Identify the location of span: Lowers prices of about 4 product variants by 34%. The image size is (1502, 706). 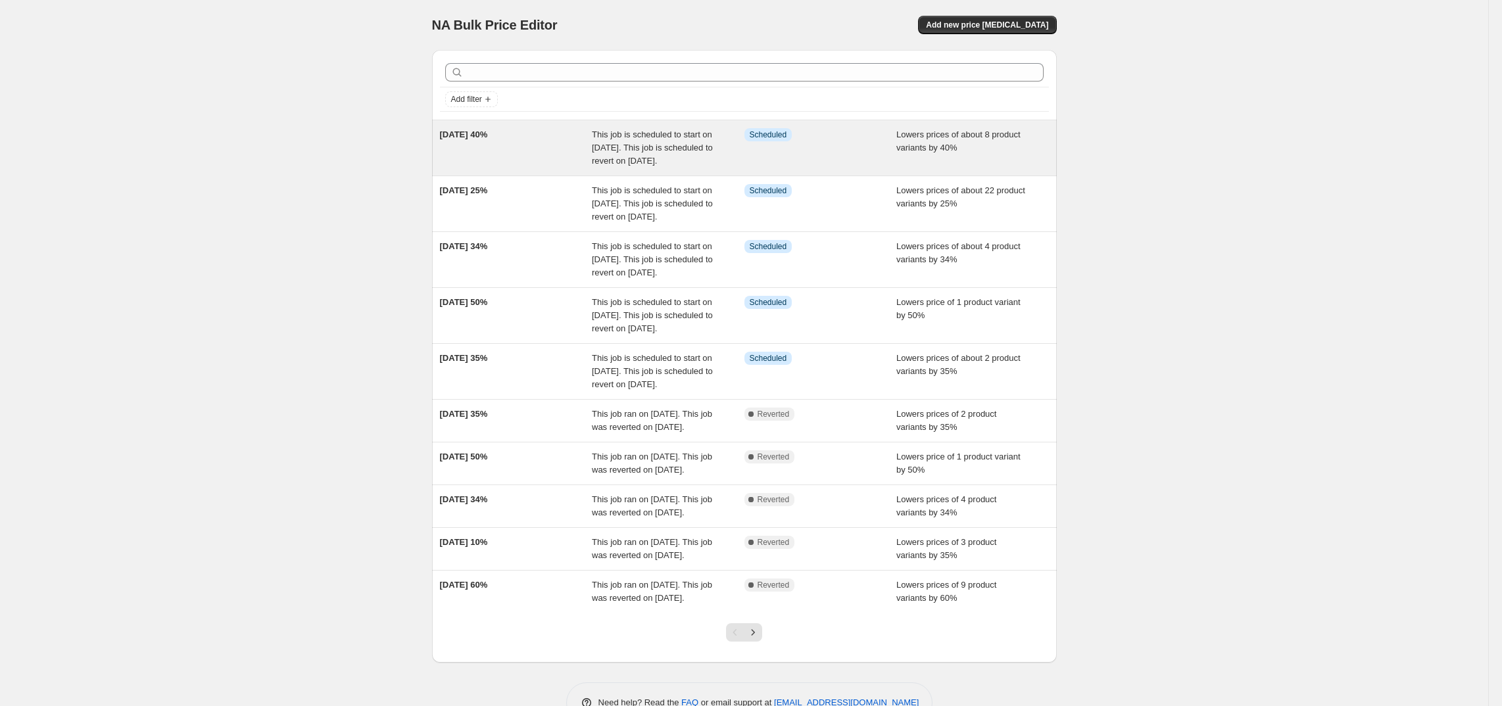
(958, 252).